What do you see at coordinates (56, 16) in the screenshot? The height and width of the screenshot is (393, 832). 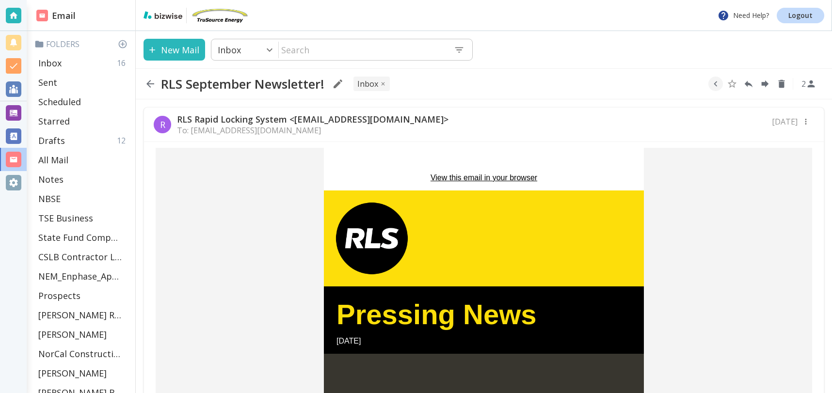 I see `h2: Email` at bounding box center [56, 16].